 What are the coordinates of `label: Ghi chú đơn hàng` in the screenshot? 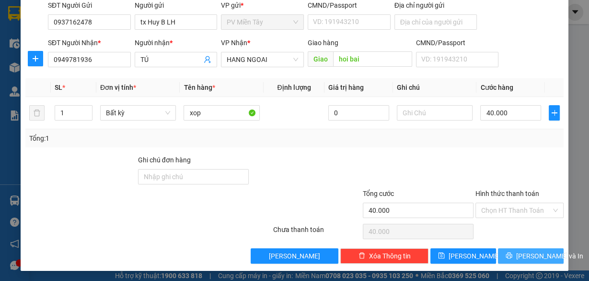 It's located at (165, 160).